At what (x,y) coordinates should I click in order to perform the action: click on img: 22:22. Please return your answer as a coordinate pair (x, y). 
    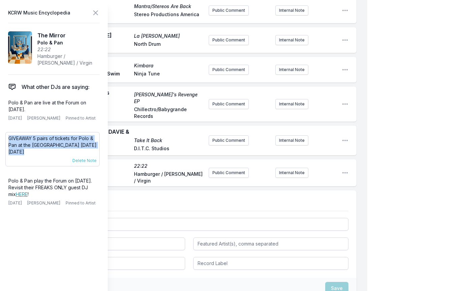
    Looking at the image, I should click on (20, 47).